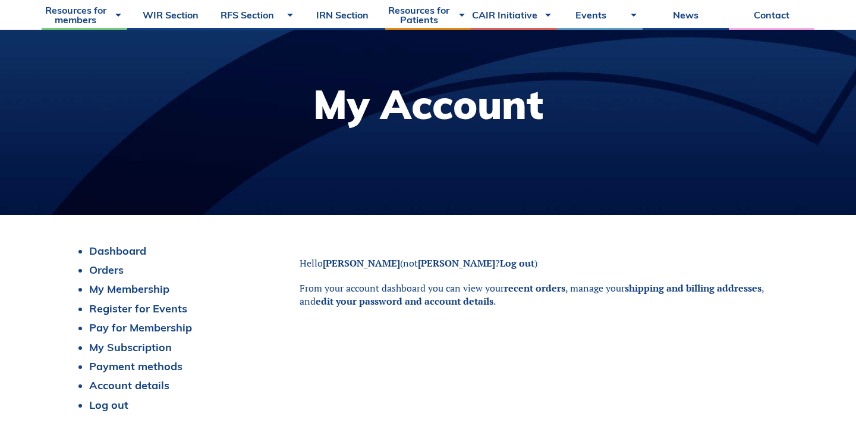  Describe the element at coordinates (129, 385) in the screenshot. I see `a: Account details` at that location.